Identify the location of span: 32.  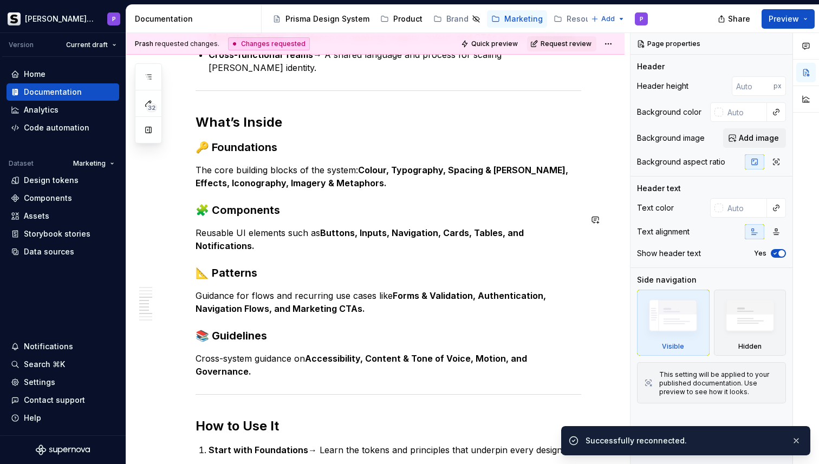
(152, 108).